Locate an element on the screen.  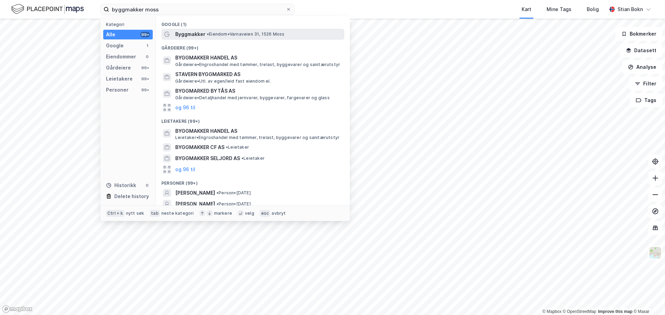
button: Datasett is located at coordinates (641, 51).